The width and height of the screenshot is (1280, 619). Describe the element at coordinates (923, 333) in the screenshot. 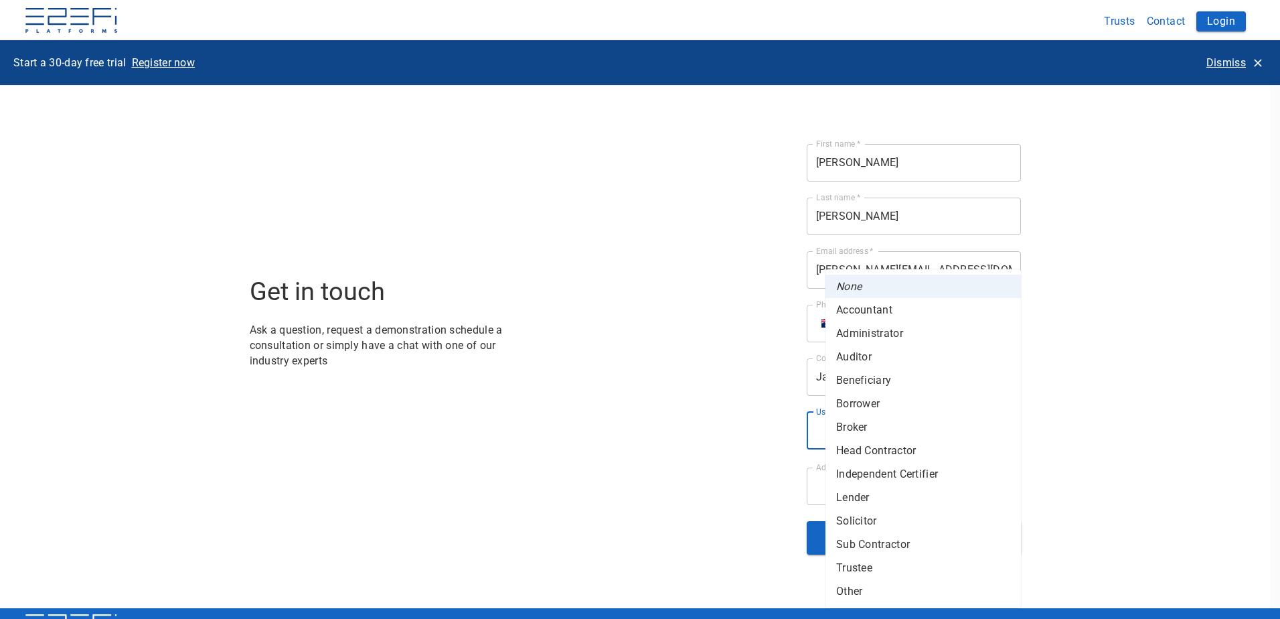

I see `li: Administrator` at that location.